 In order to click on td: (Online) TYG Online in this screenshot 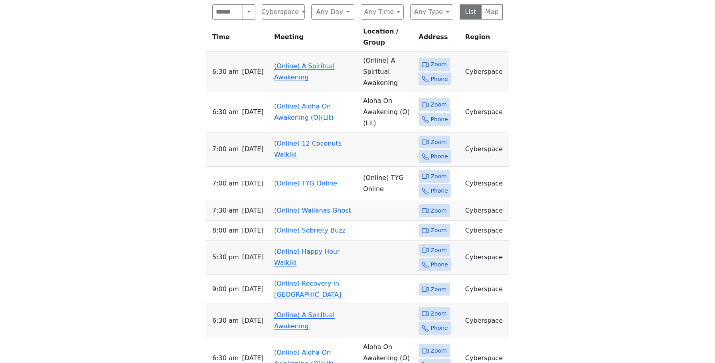, I will do `click(387, 184)`.